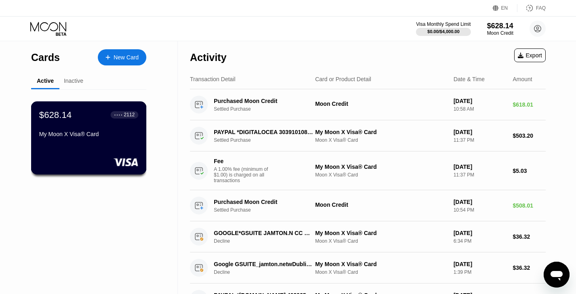 This screenshot has height=294, width=576. I want to click on div: 10:54 PM, so click(480, 210).